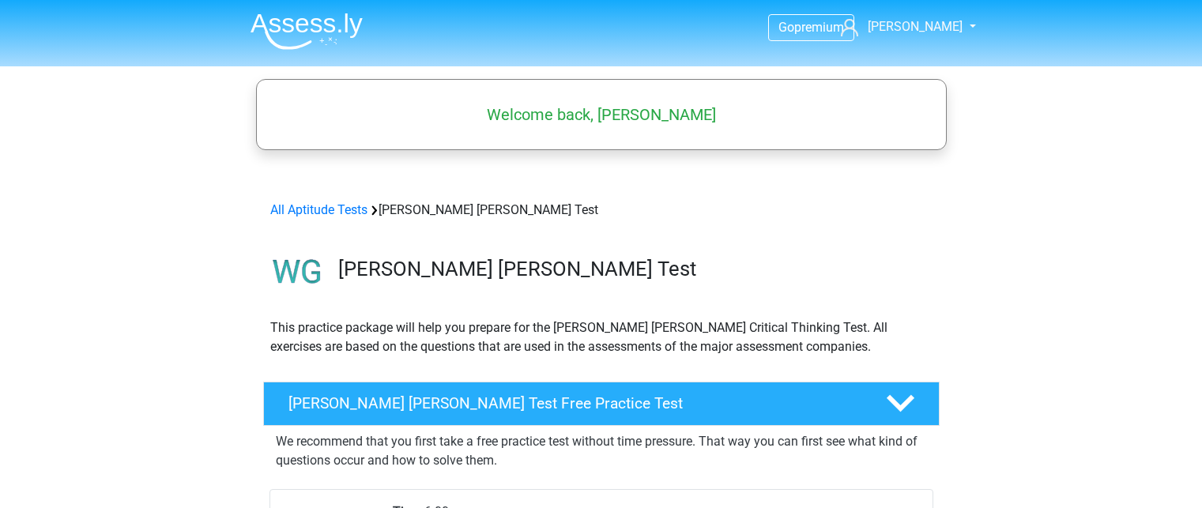 This screenshot has width=1202, height=508. I want to click on span: premium, so click(819, 27).